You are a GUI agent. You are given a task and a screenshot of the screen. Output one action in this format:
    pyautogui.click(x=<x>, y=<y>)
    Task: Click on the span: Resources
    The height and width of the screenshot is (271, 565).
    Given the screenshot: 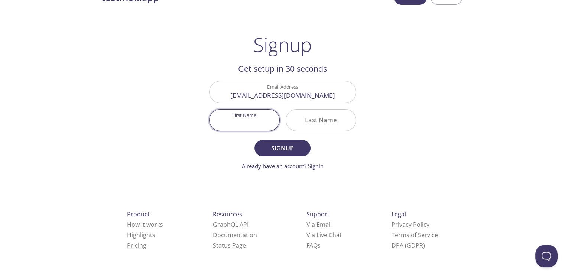 What is the action you would take?
    pyautogui.click(x=227, y=214)
    